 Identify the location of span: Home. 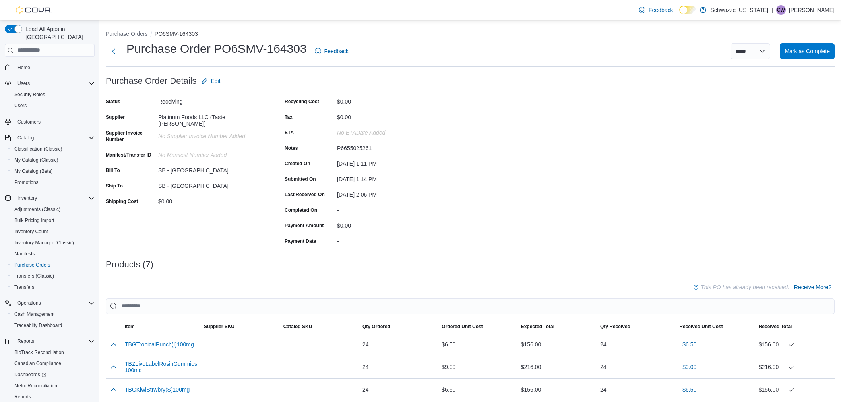
(54, 67).